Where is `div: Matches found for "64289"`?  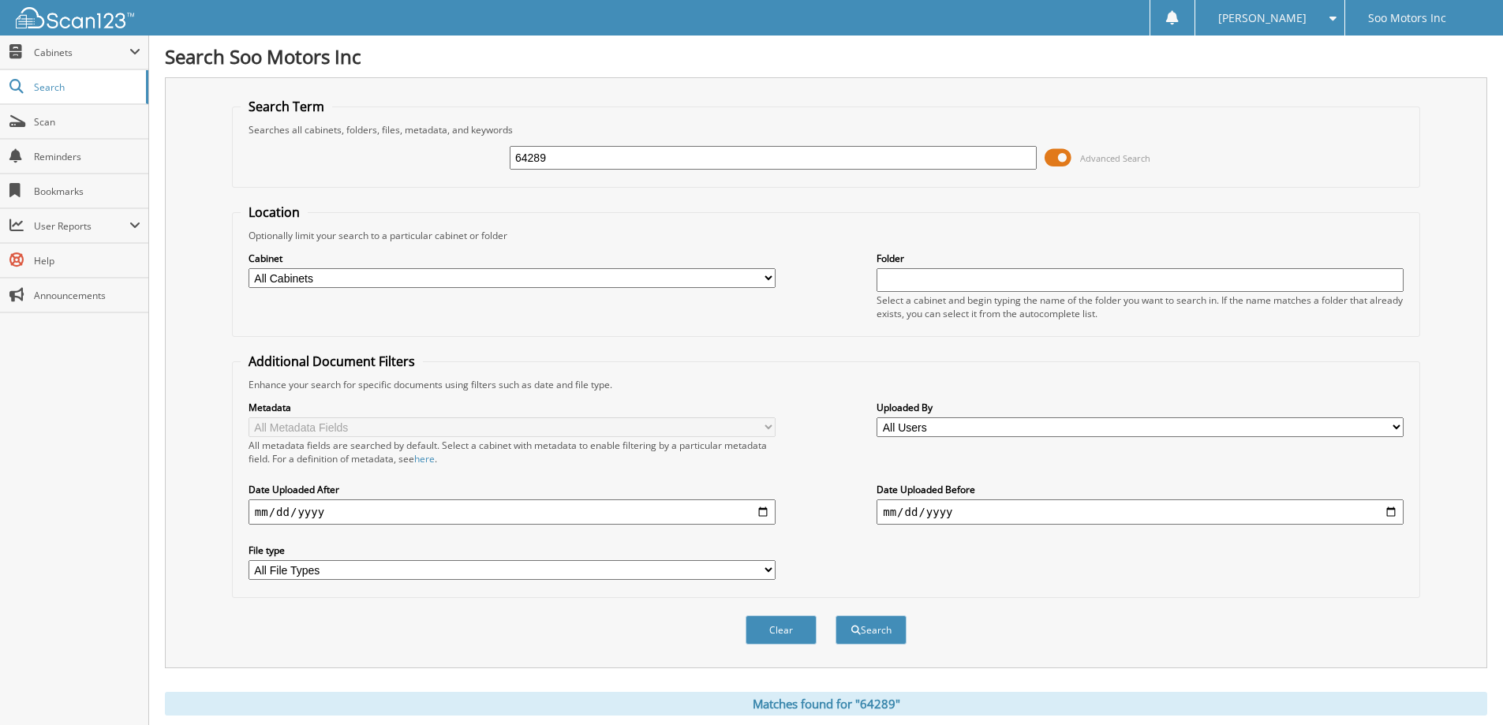
div: Matches found for "64289" is located at coordinates (826, 704).